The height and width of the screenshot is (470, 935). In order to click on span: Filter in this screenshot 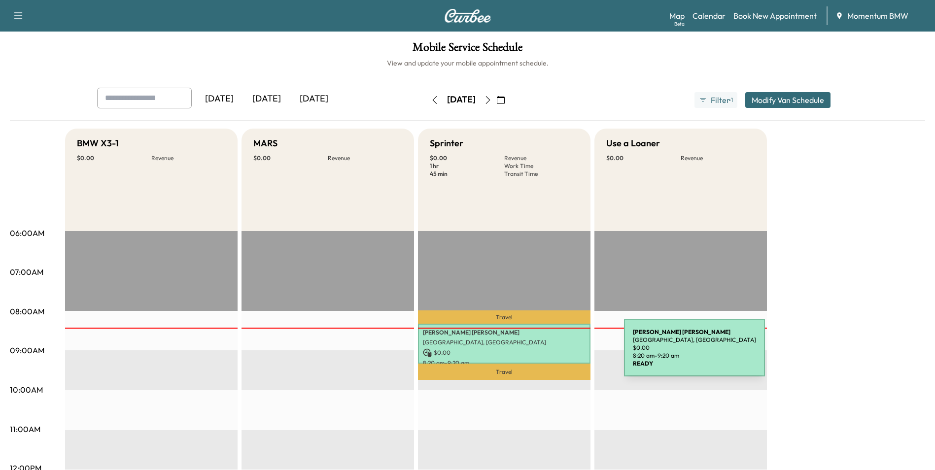, I will do `click(720, 100)`.